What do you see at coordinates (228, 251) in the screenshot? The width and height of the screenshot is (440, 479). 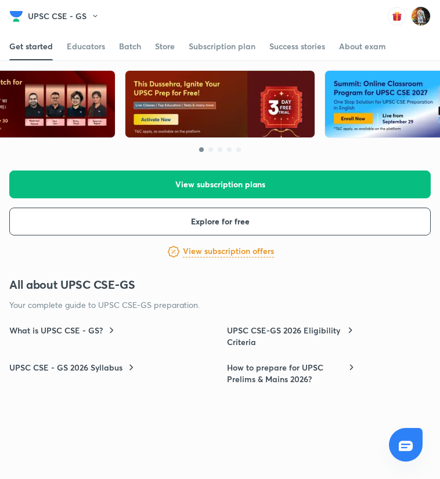 I see `h6: View subscription offers` at bounding box center [228, 251].